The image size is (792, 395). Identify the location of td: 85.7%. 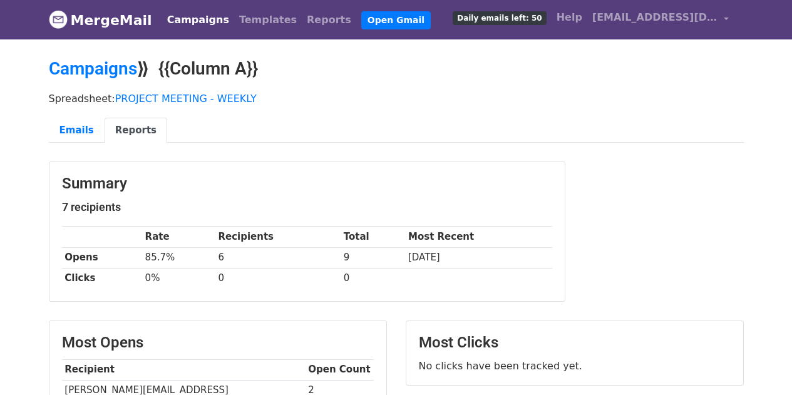
(178, 257).